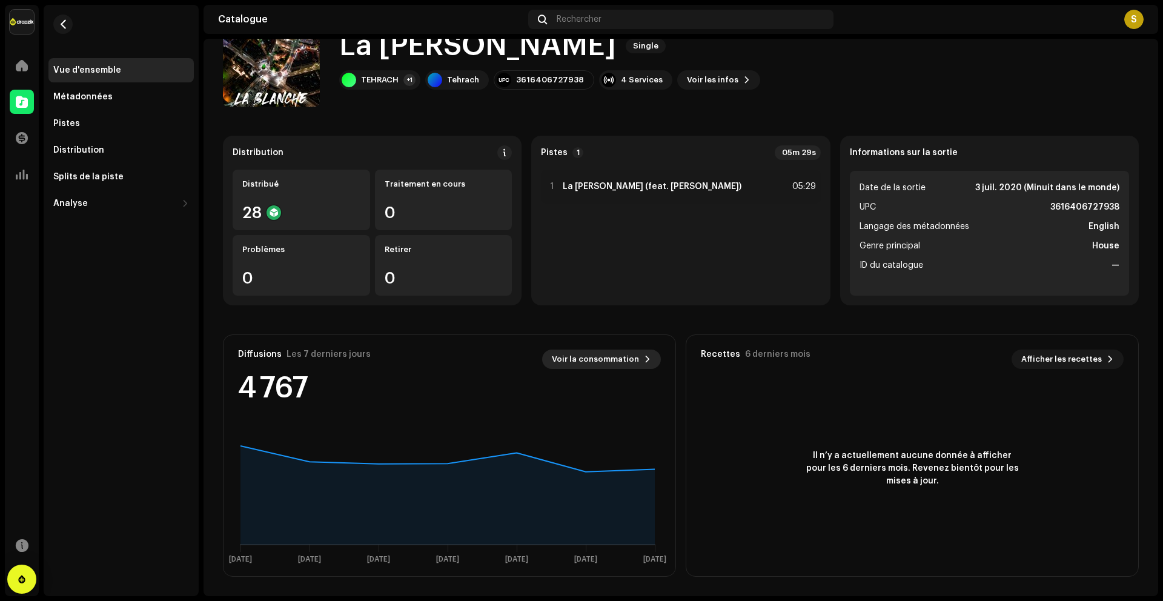  Describe the element at coordinates (22, 579) in the screenshot. I see `div: Open Intercom Messenger` at that location.